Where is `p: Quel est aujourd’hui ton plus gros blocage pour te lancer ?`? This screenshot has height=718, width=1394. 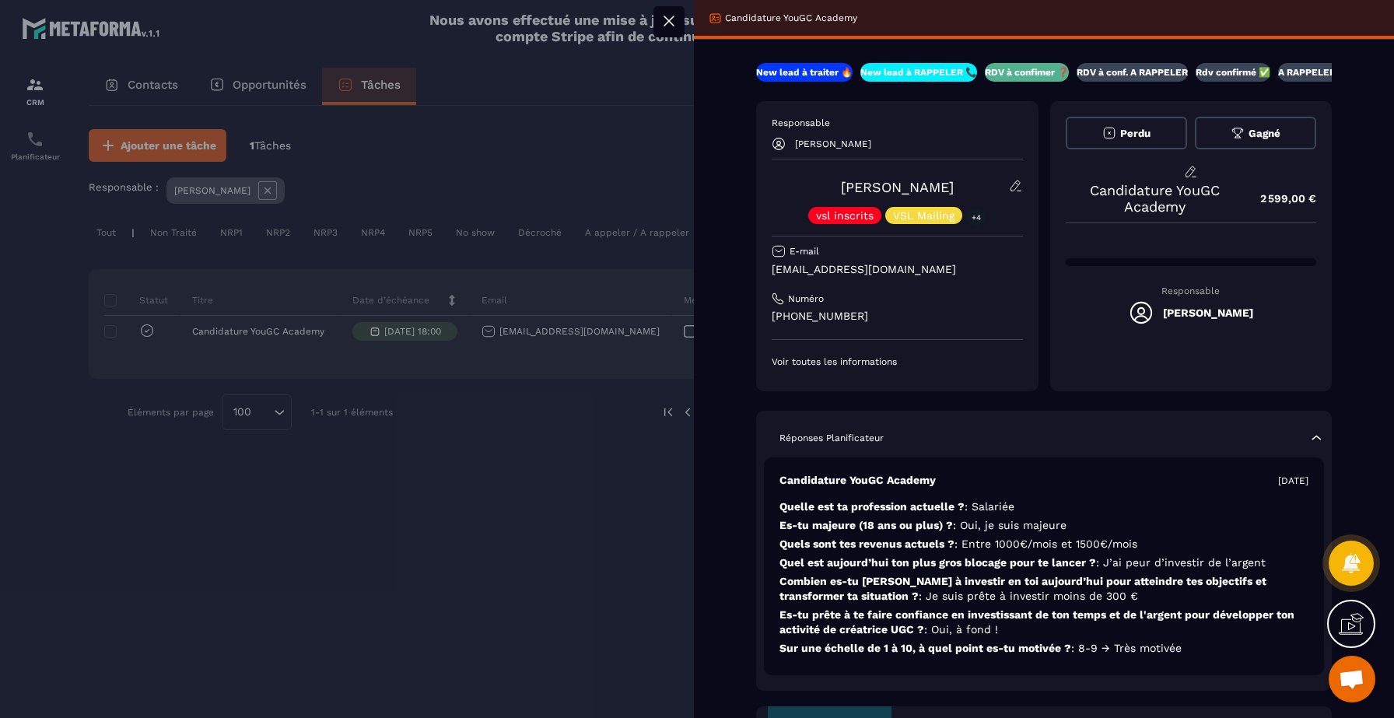 p: Quel est aujourd’hui ton plus gros blocage pour te lancer ? is located at coordinates (1044, 562).